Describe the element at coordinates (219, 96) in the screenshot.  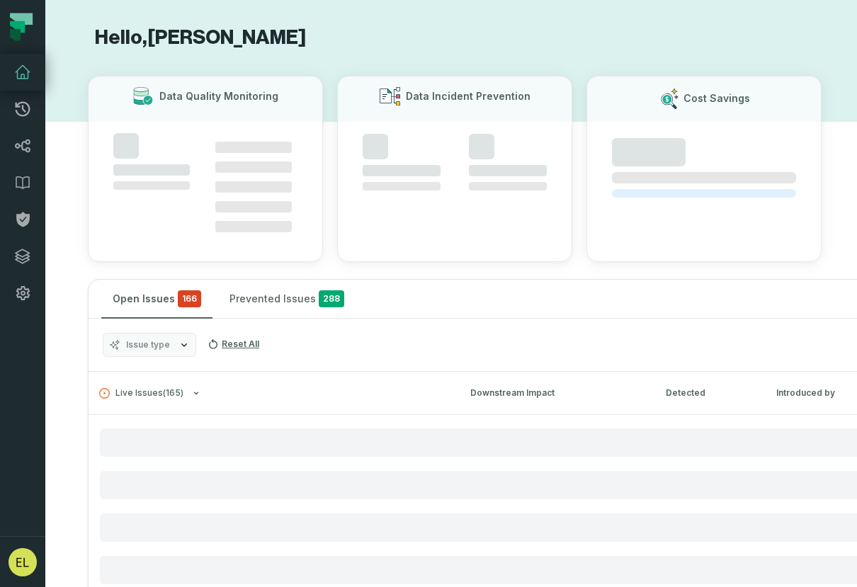
I see `h3: Data Quality Monitoring` at that location.